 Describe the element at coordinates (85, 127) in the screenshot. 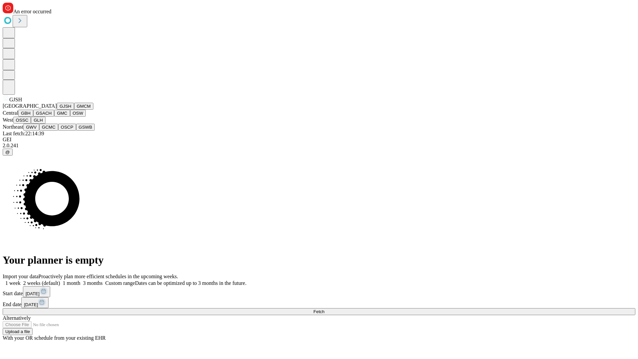

I see `button: GSWB` at that location.